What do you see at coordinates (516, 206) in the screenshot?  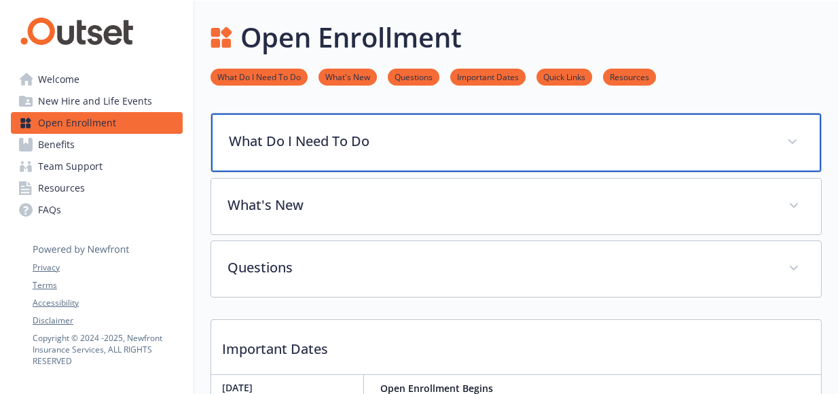 I see `div: What's New` at bounding box center [516, 206].